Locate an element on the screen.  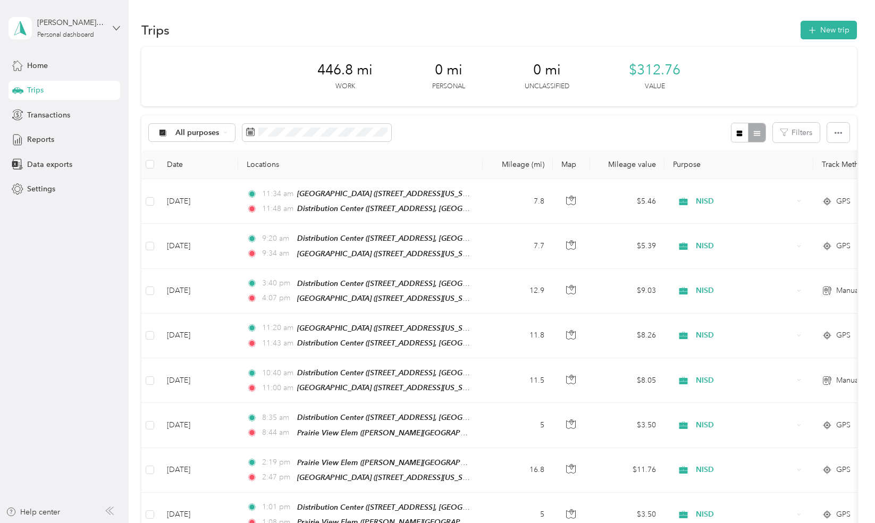
span: 10:40 am is located at coordinates (277, 373).